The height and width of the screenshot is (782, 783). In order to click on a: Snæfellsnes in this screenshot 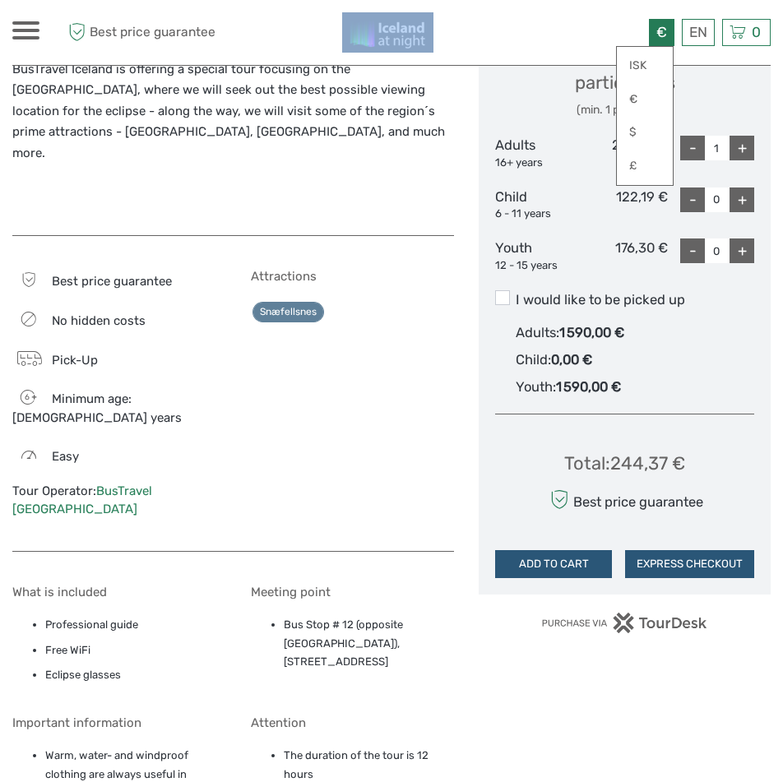, I will do `click(288, 312)`.